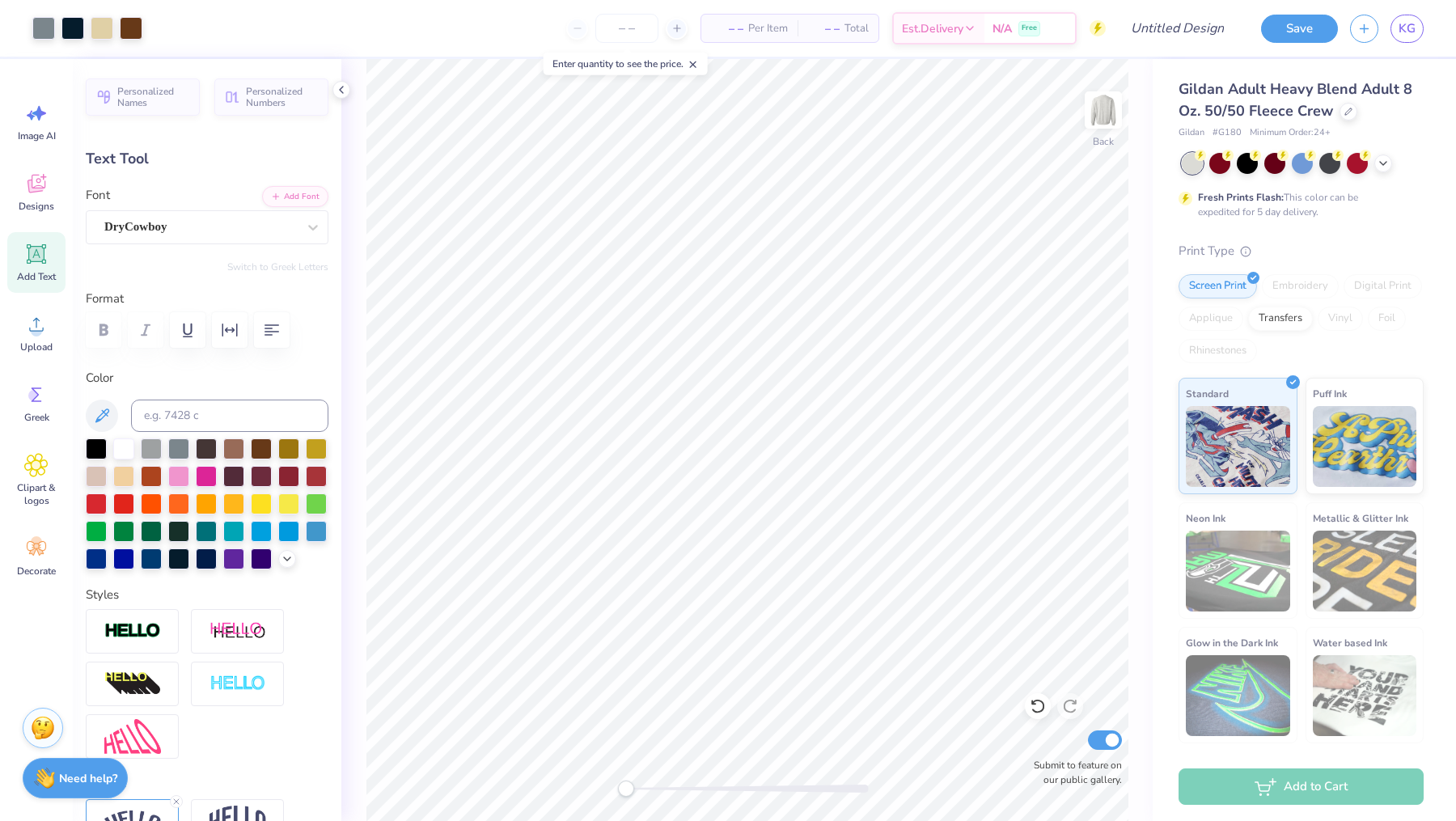 The image size is (1456, 821). Describe the element at coordinates (277, 267) in the screenshot. I see `button: Switch to Greek Letters` at that location.